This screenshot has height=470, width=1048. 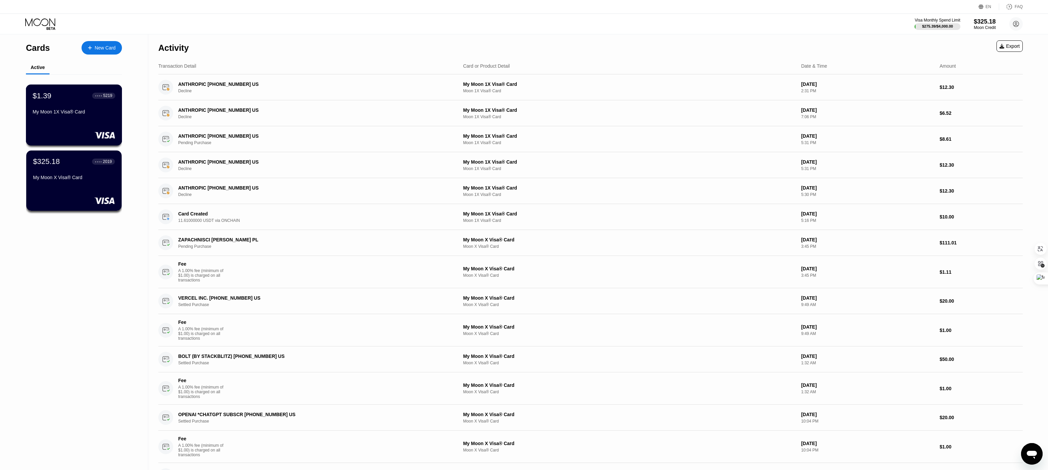 I want to click on div: Card or Product Detail, so click(x=487, y=66).